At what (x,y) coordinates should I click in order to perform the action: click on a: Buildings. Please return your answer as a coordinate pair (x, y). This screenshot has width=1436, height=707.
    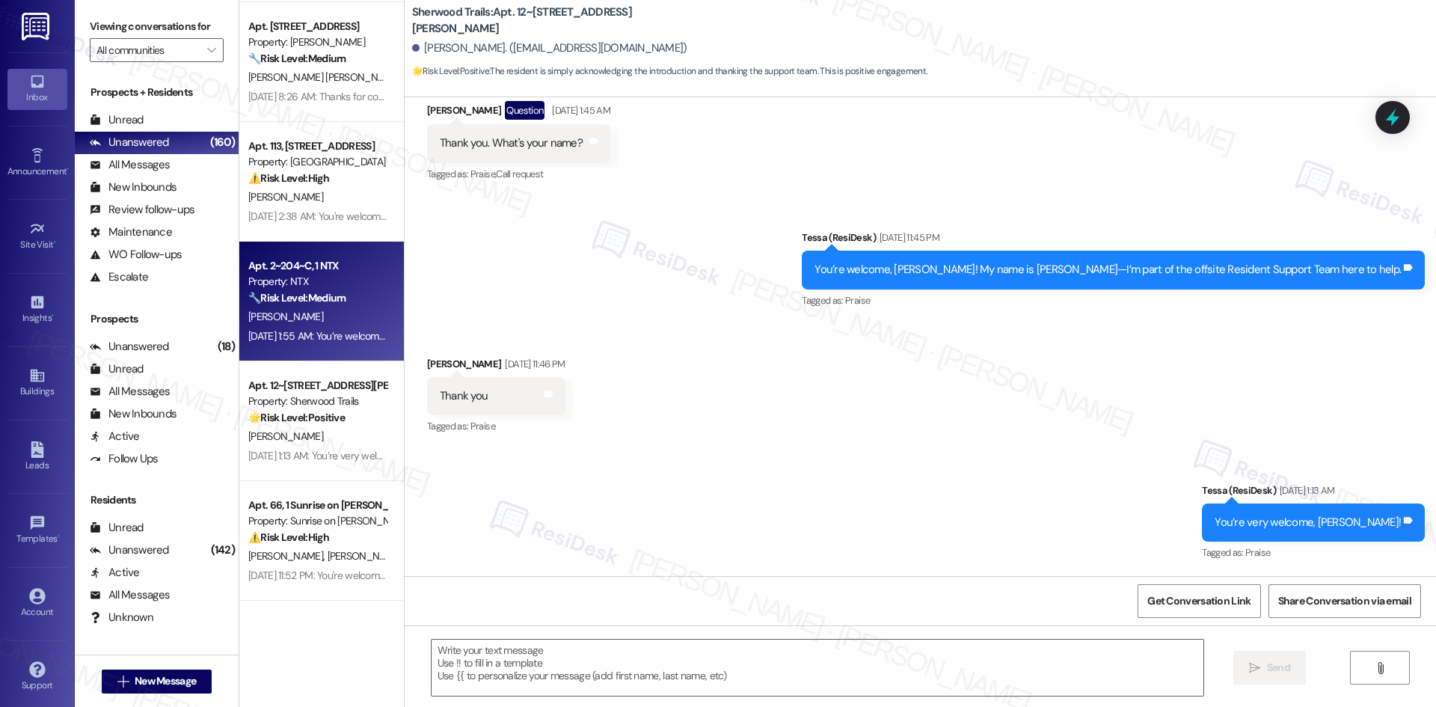
    Looking at the image, I should click on (37, 383).